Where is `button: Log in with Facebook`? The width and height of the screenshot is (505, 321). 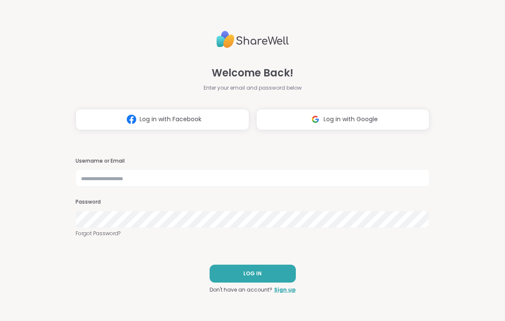 button: Log in with Facebook is located at coordinates (162, 120).